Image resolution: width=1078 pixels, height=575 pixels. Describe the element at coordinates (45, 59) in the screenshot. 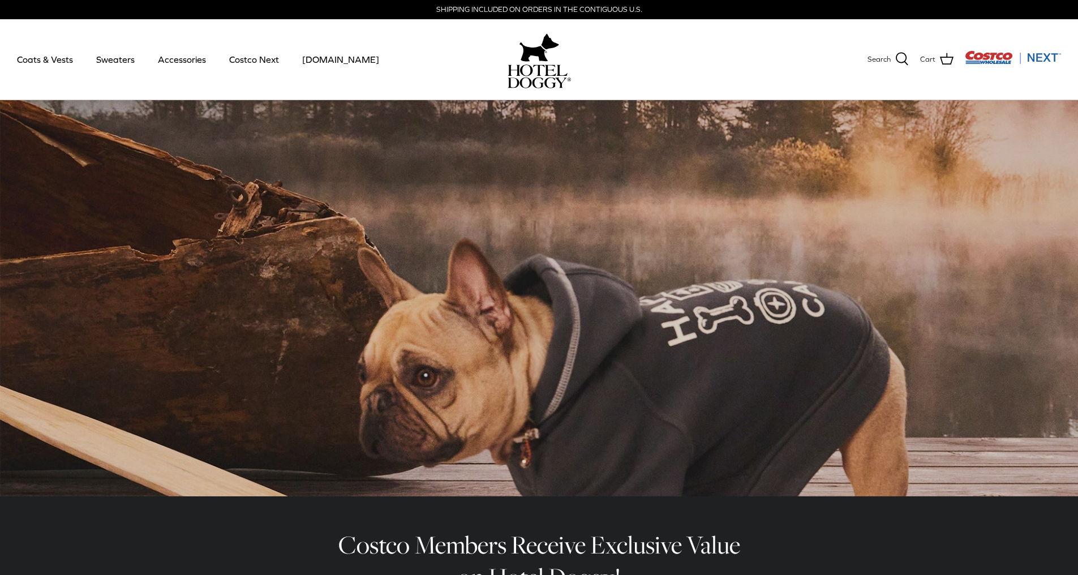

I see `a: Coats & Vests` at that location.